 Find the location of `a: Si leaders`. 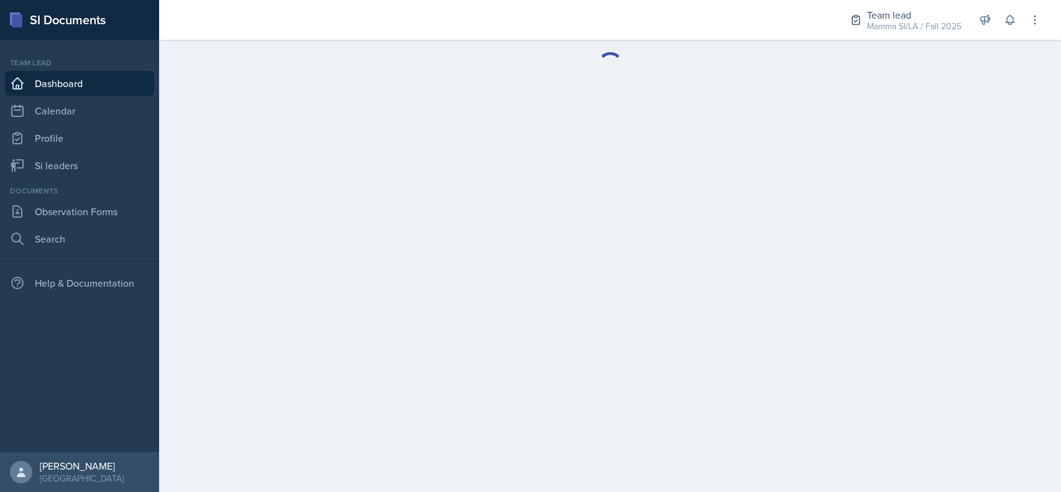

a: Si leaders is located at coordinates (80, 165).